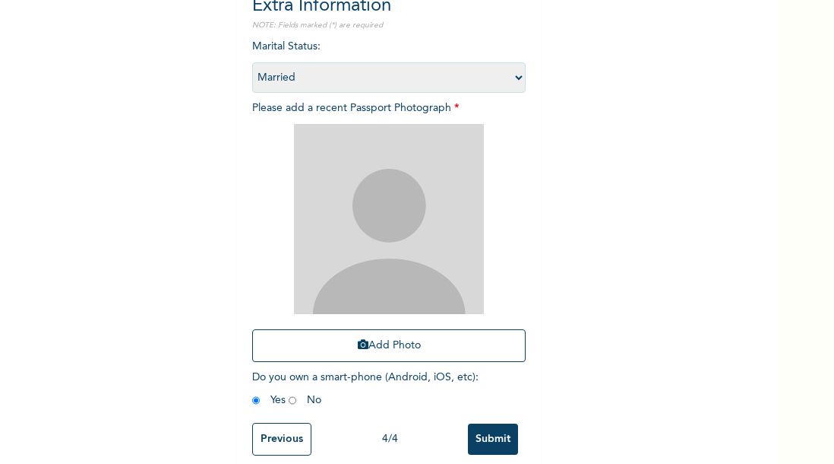 This screenshot has width=834, height=464. What do you see at coordinates (493, 438) in the screenshot?
I see `input: Submit` at bounding box center [493, 438].